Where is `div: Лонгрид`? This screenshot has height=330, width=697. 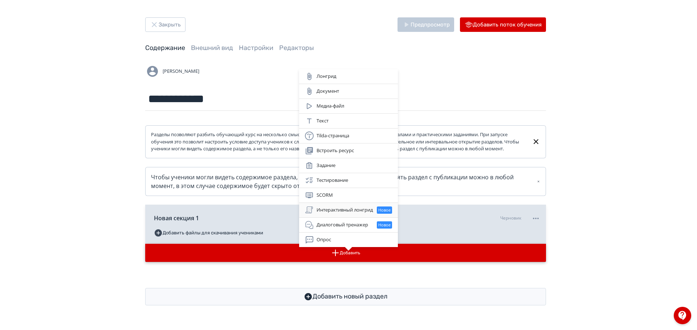
div: Лонгрид is located at coordinates (348, 77).